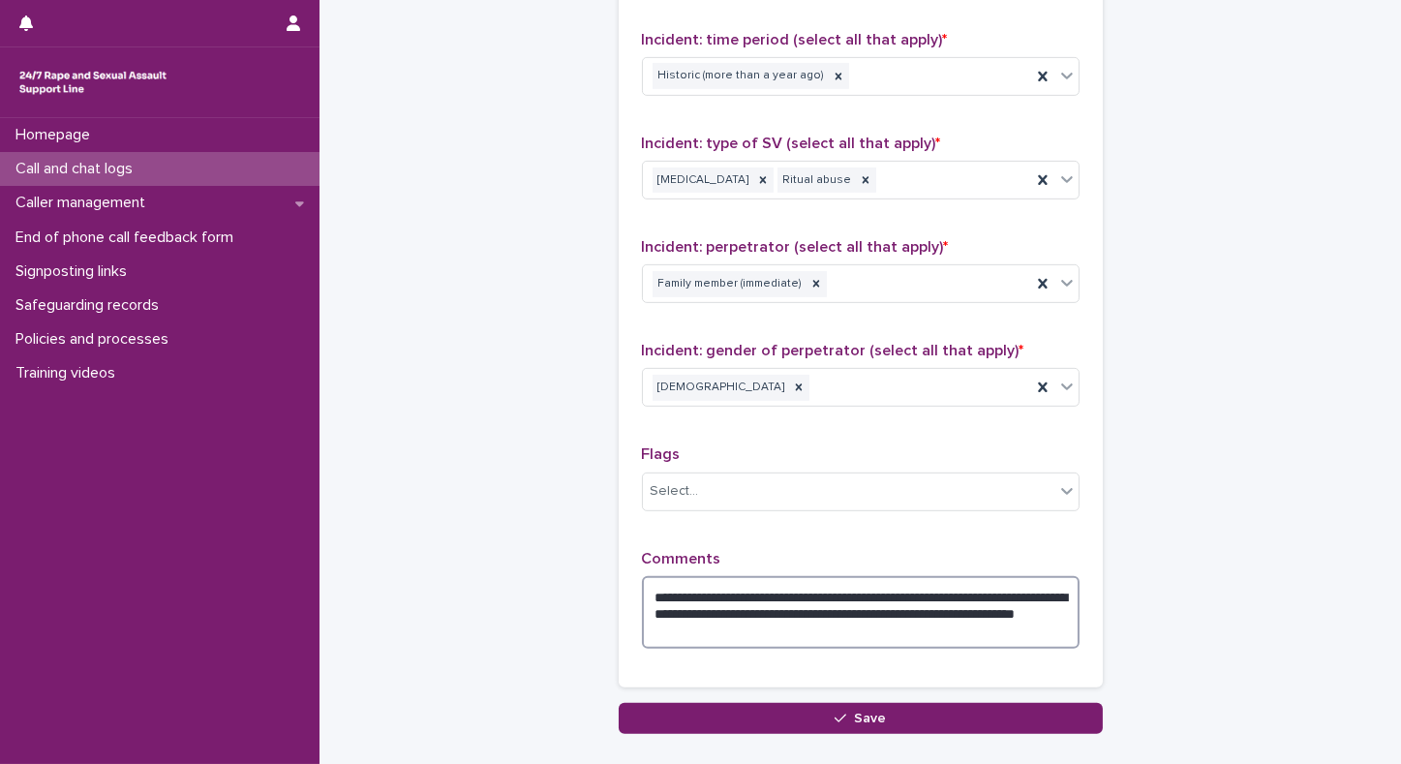 The width and height of the screenshot is (1401, 764). What do you see at coordinates (795, 40) in the screenshot?
I see `span: Incident: time period (select all that apply)` at bounding box center [795, 40].